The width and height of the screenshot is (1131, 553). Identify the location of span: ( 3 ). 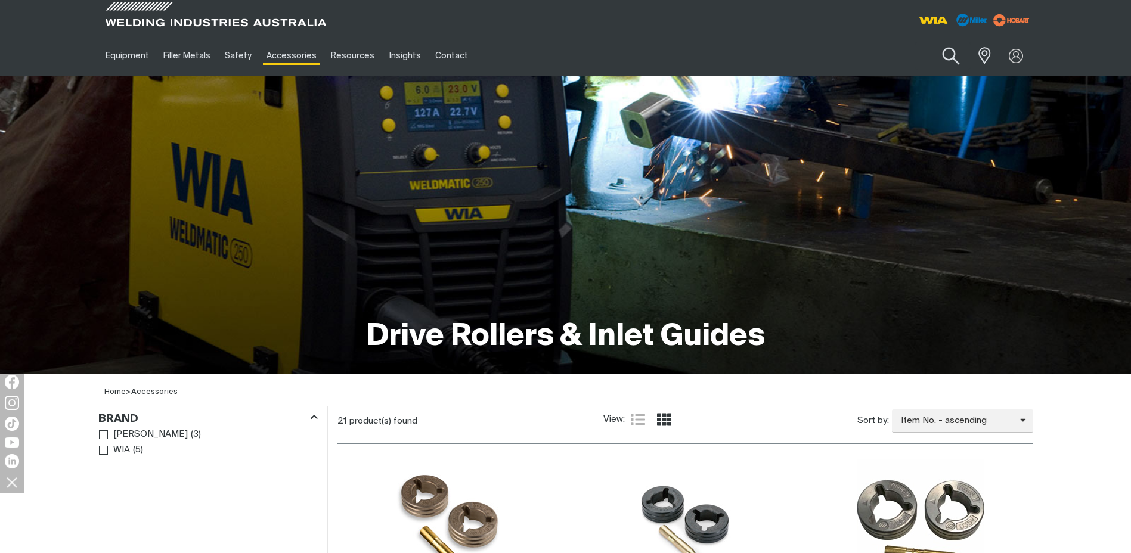
(196, 435).